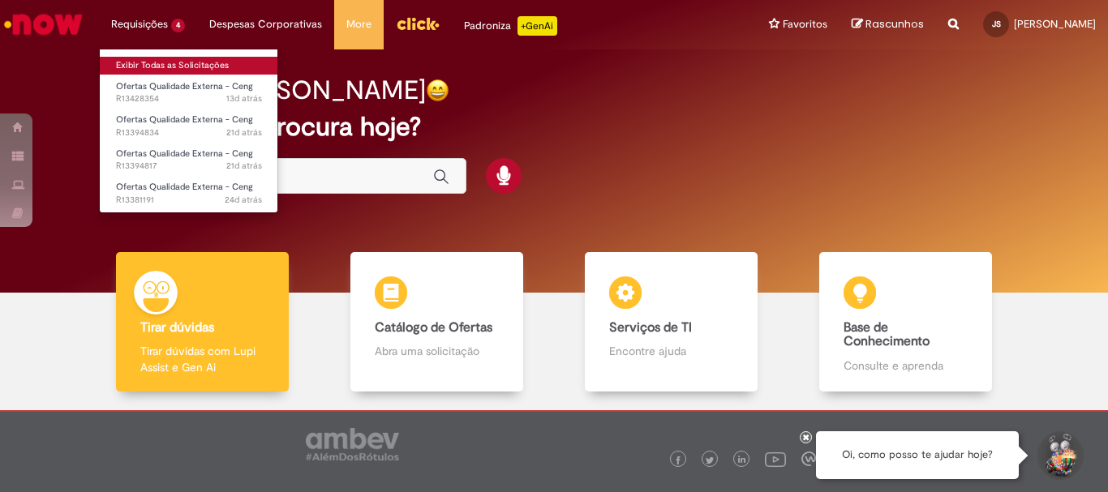 The height and width of the screenshot is (492, 1108). I want to click on p: Encontre ajuda, so click(671, 351).